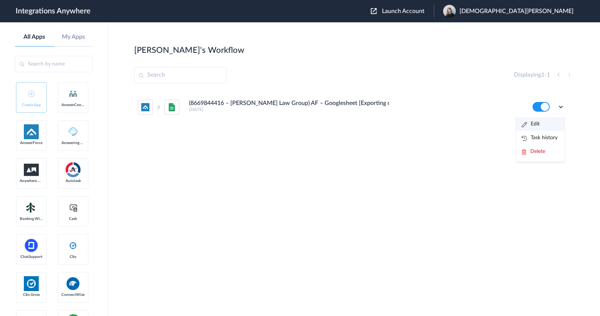 The image size is (600, 316). I want to click on input: Search by name, so click(54, 64).